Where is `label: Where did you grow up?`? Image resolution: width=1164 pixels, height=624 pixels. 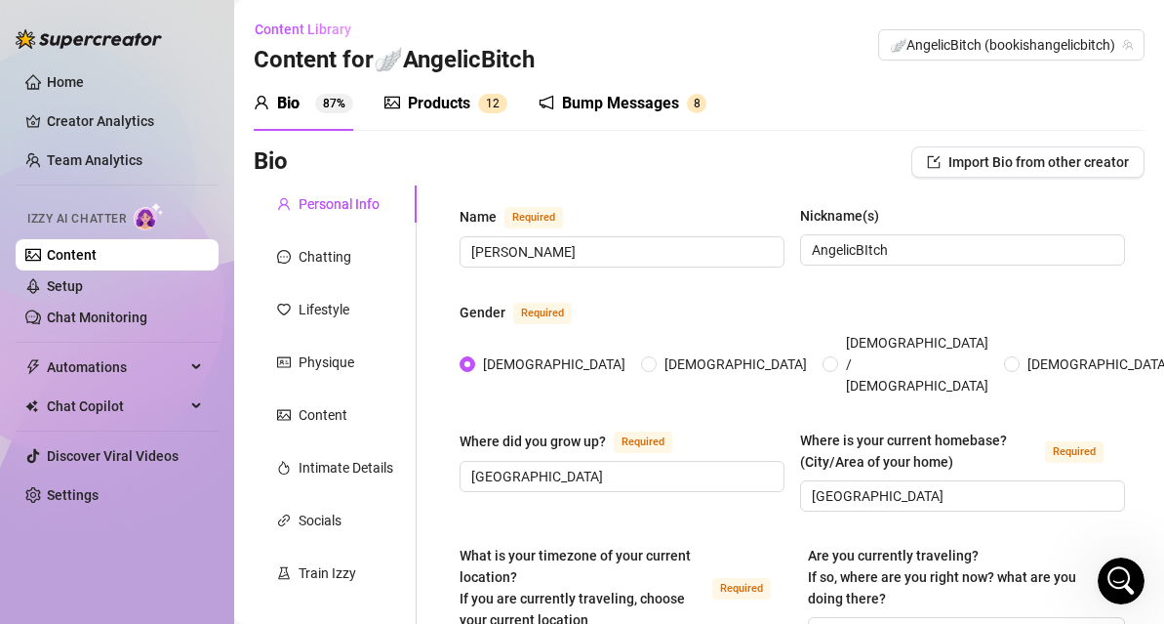
label: Where did you grow up? is located at coordinates (577, 441).